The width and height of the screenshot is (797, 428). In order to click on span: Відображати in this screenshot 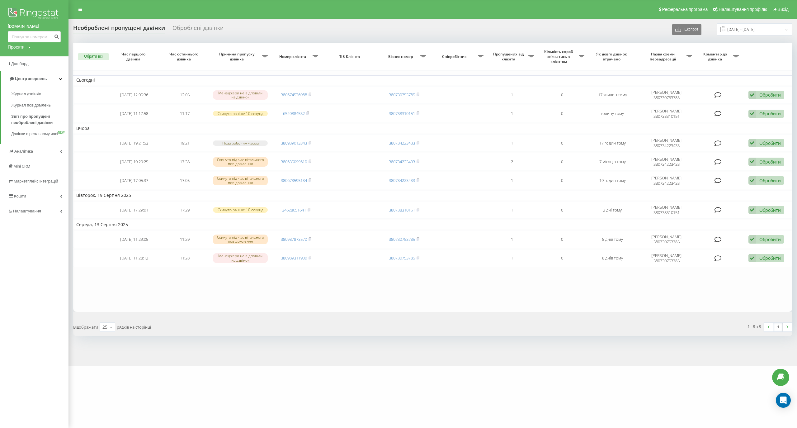, I will do `click(86, 327)`.